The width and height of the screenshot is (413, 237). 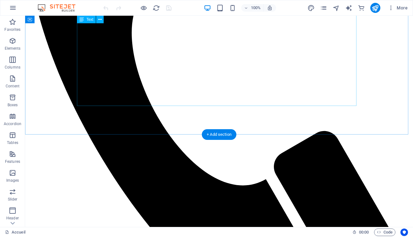 What do you see at coordinates (13, 199) in the screenshot?
I see `p: Slider` at bounding box center [13, 199].